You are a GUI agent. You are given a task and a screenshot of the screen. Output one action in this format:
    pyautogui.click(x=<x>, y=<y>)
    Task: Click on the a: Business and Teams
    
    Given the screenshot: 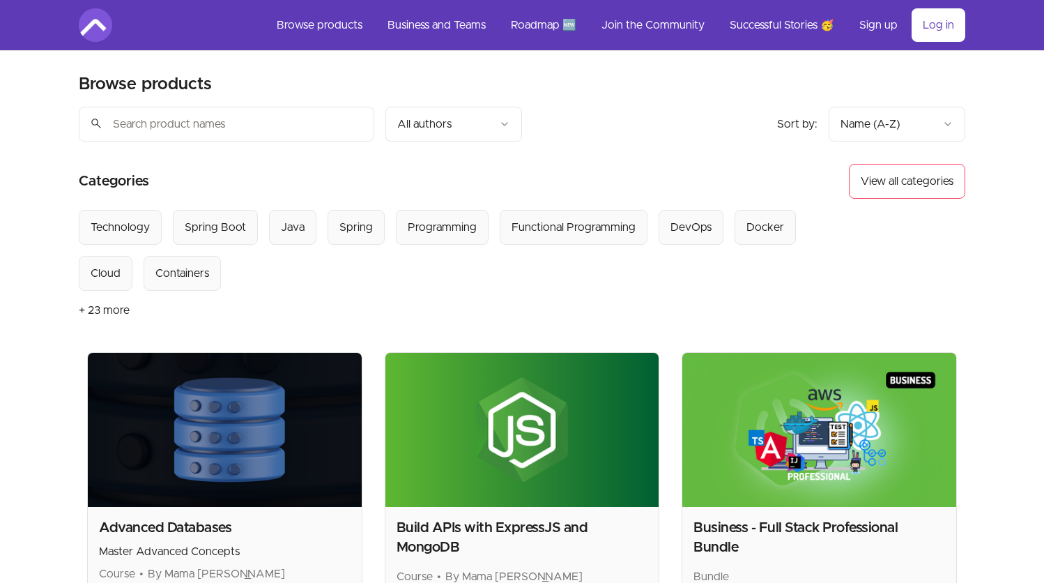 What is the action you would take?
    pyautogui.click(x=436, y=25)
    